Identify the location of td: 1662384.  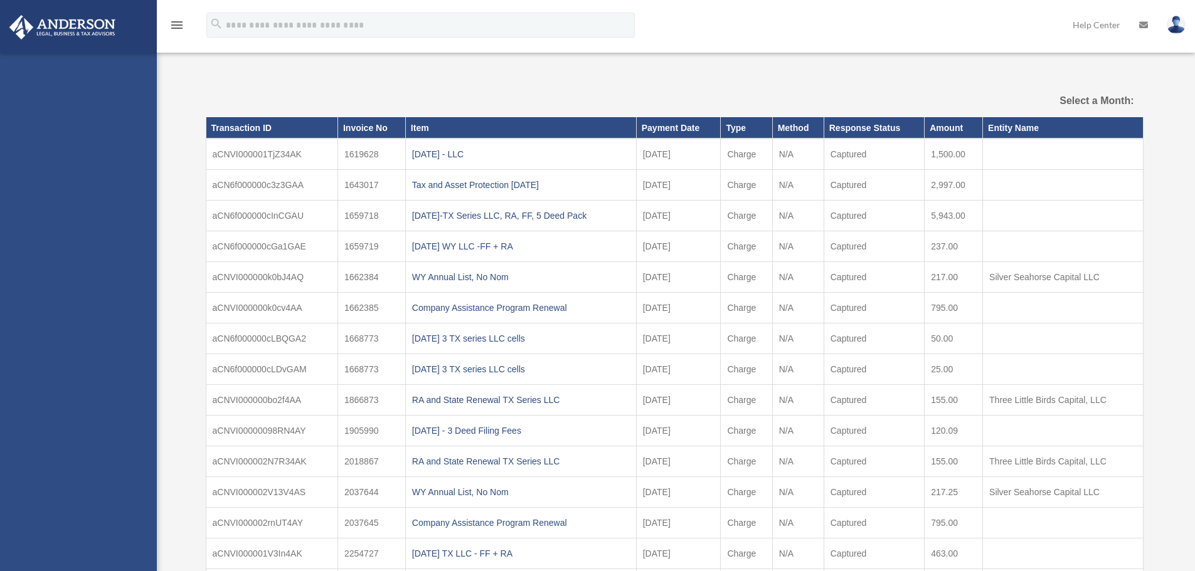
(371, 277).